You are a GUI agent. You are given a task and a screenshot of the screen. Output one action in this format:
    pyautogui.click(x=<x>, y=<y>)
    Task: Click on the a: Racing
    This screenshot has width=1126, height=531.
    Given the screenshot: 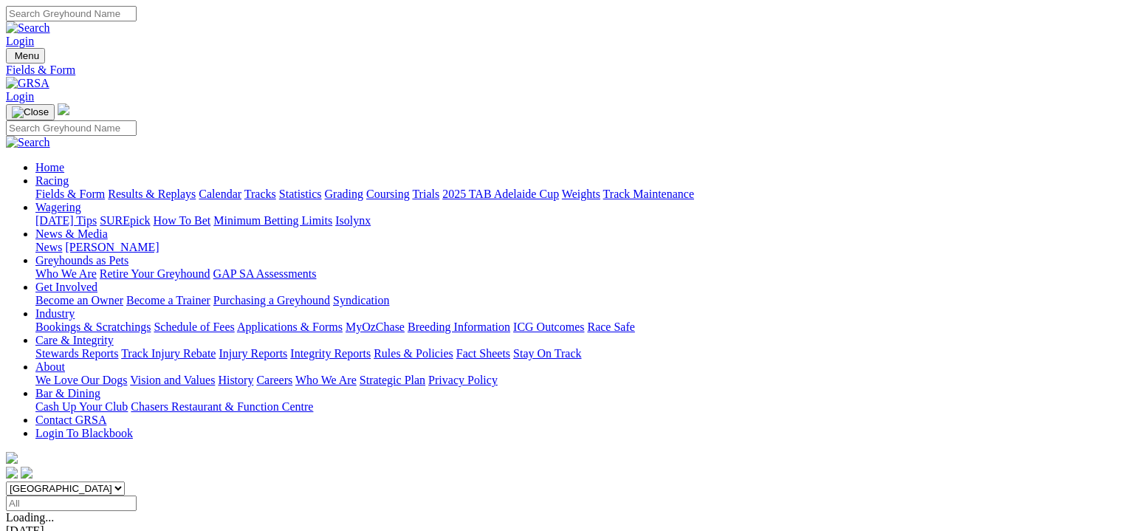 What is the action you would take?
    pyautogui.click(x=52, y=180)
    